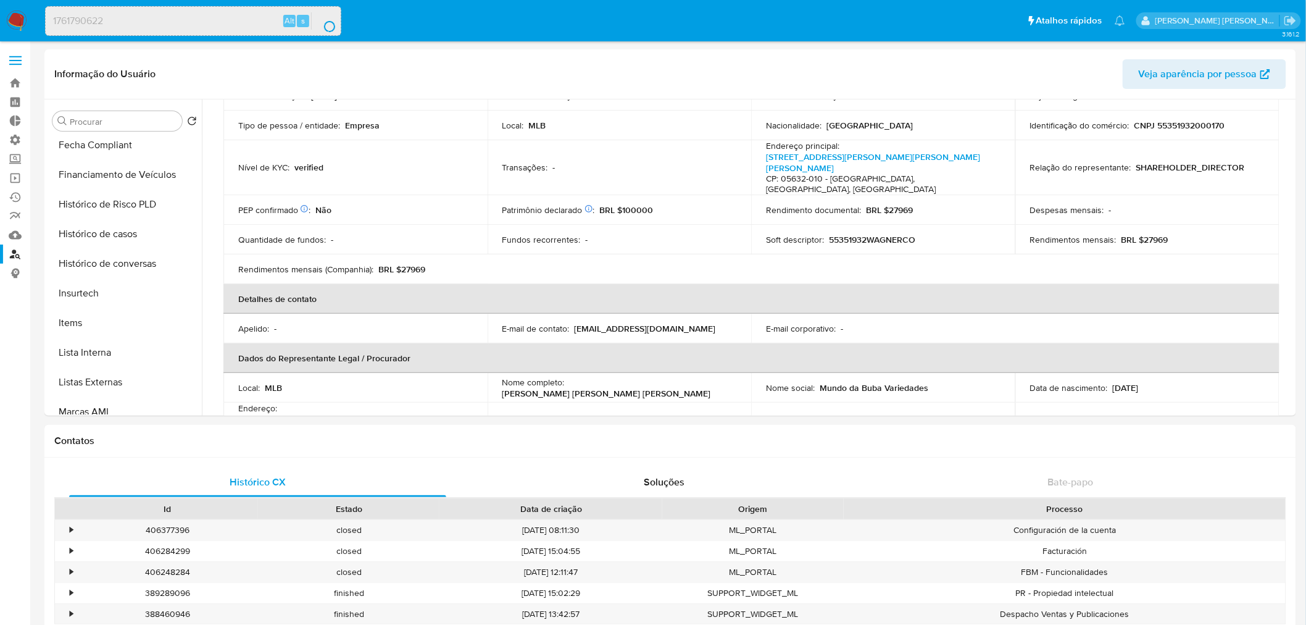 Image resolution: width=1306 pixels, height=625 pixels. I want to click on span: Alt, so click(290, 20).